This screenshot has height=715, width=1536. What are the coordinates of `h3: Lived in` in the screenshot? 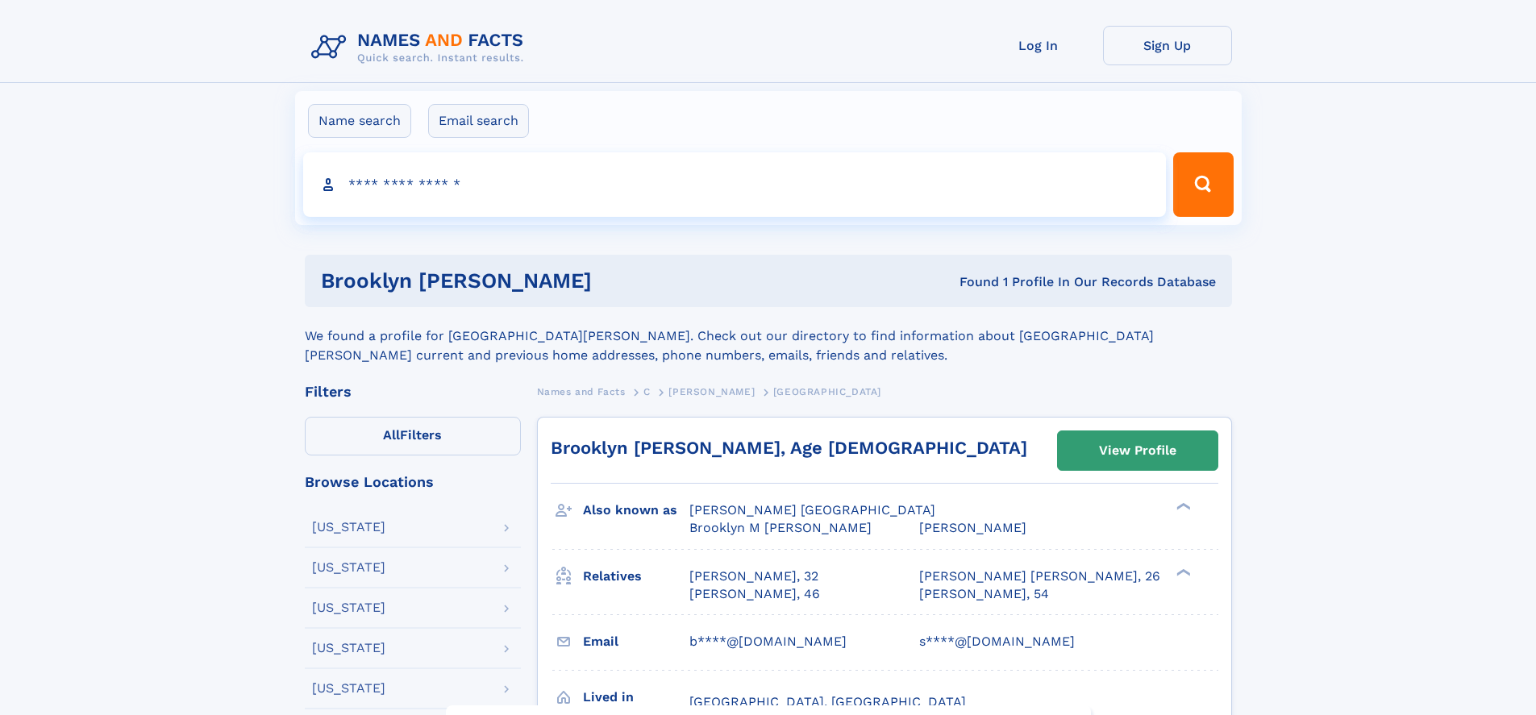 It's located at (636, 698).